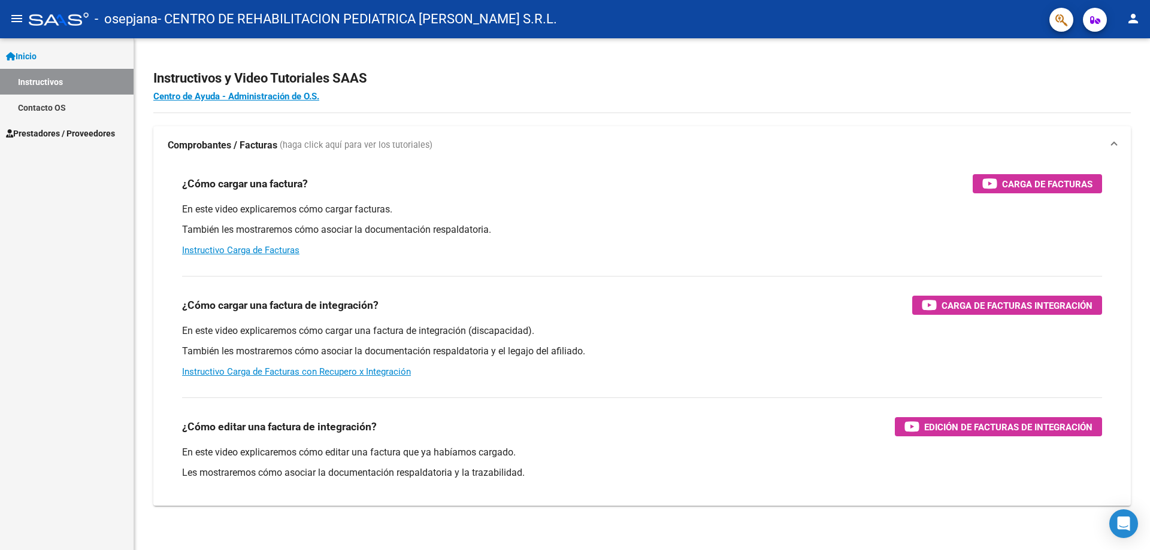 The image size is (1150, 550). What do you see at coordinates (222, 145) in the screenshot?
I see `strong: Comprobantes / Facturas` at bounding box center [222, 145].